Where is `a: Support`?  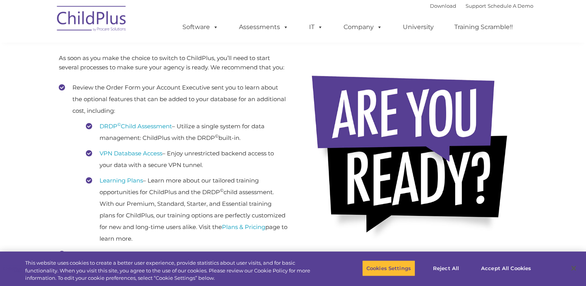
a: Support is located at coordinates (476, 6).